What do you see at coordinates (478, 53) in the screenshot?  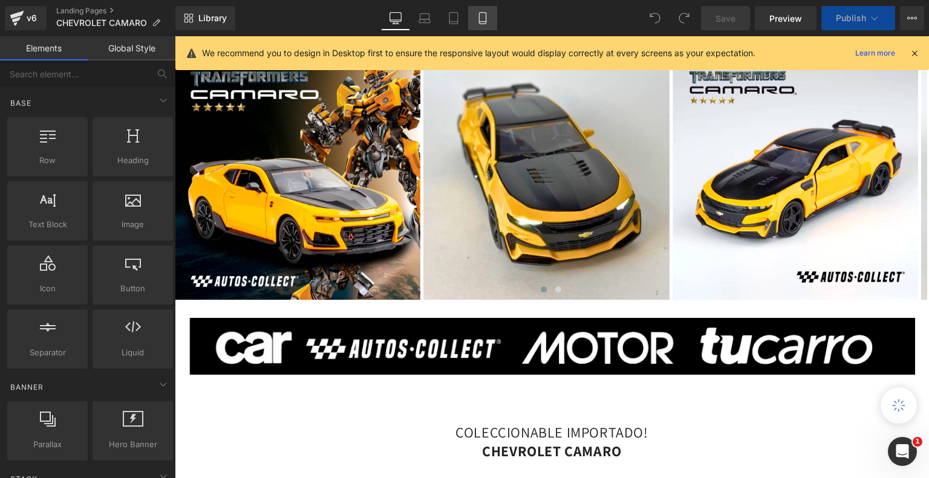 I see `p: We recommend you to design in Desktop first to ensure the responsive layout would display correct...` at bounding box center [478, 53].